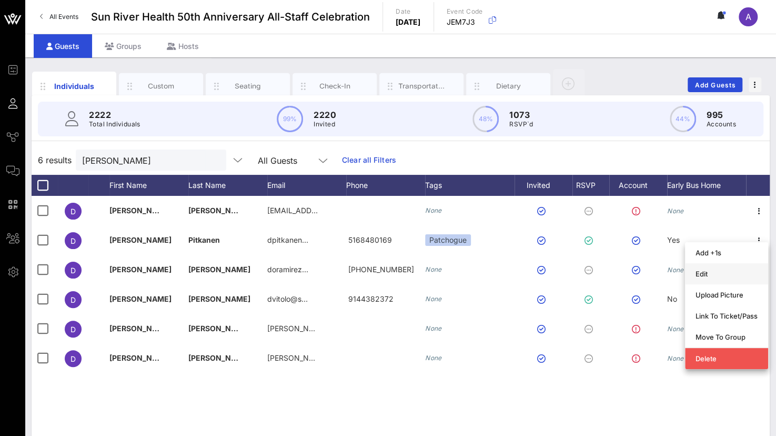 This screenshot has height=436, width=776. I want to click on p: RSVP`d, so click(521, 124).